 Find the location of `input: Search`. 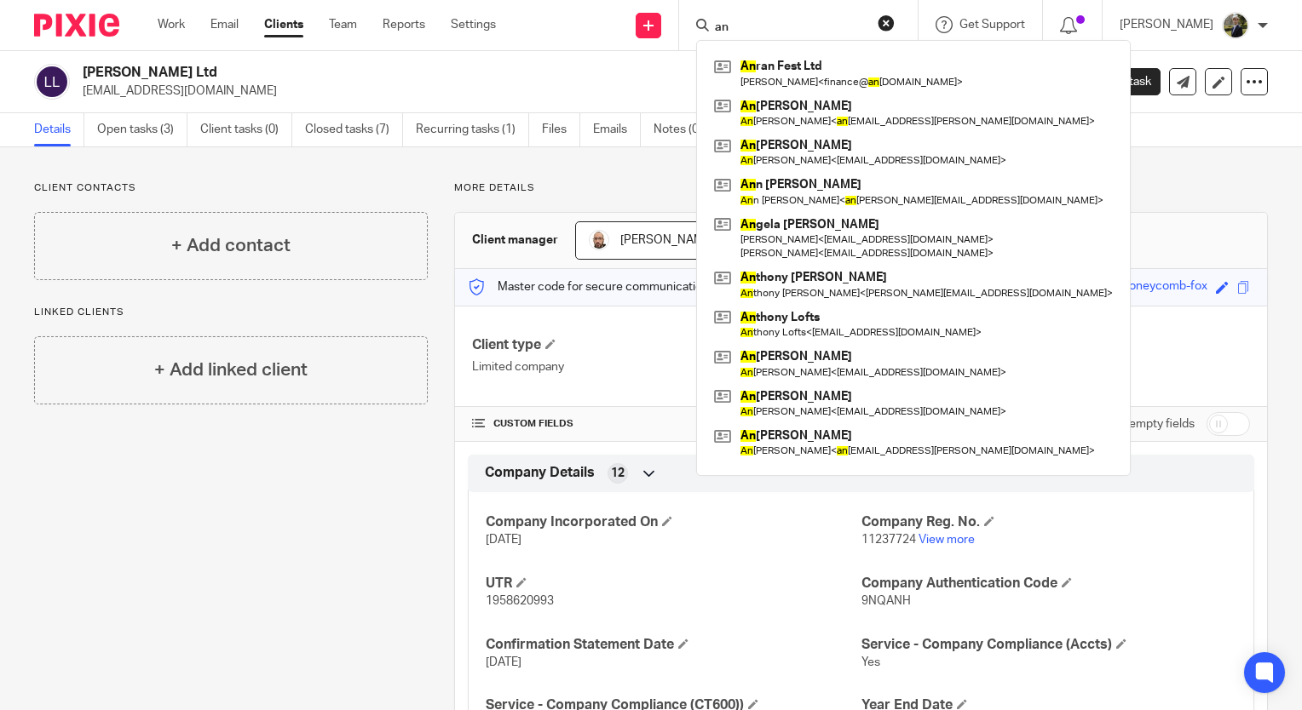

input: Search is located at coordinates (790, 28).